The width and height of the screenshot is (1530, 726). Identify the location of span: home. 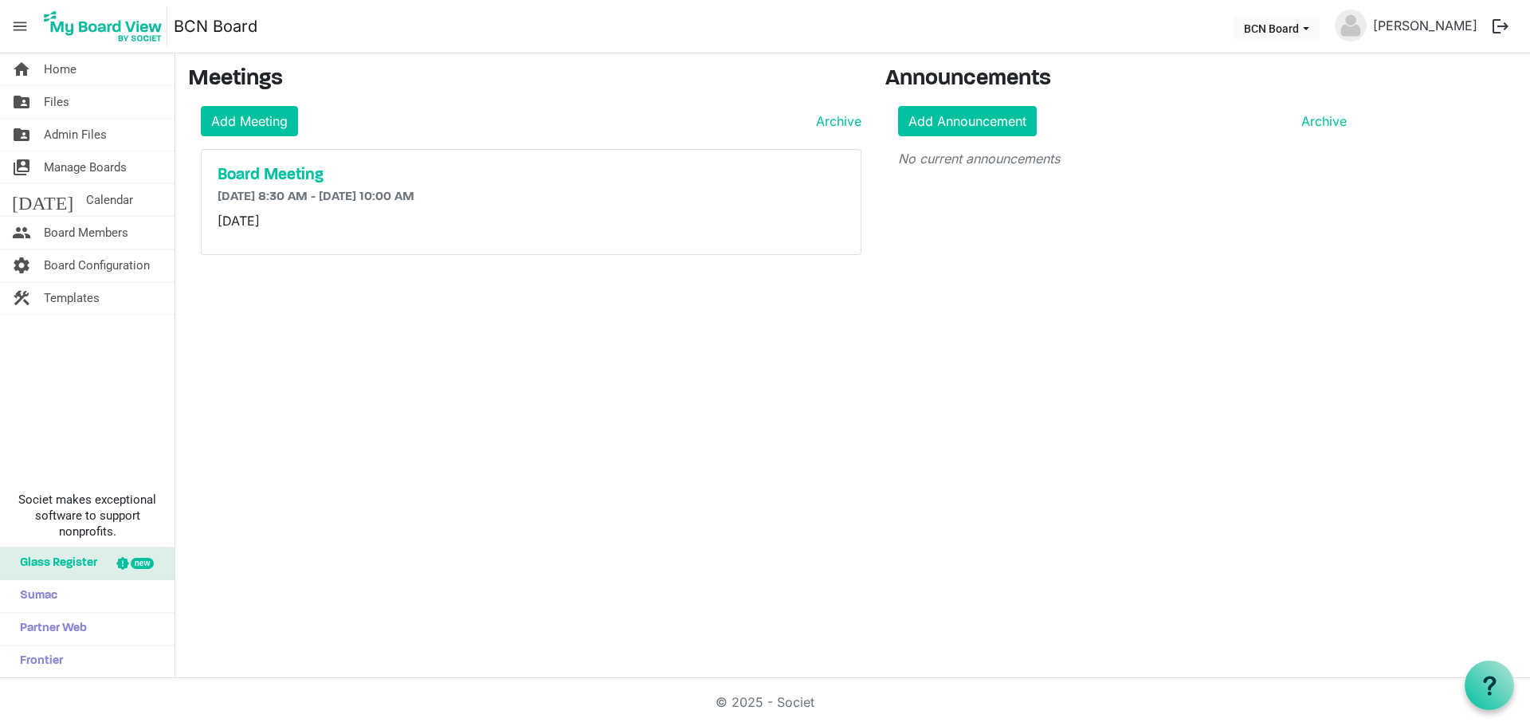
(22, 69).